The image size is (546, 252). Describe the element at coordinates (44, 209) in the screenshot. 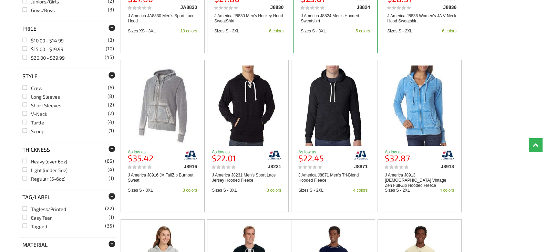

I see `a: Tagless/Printed(22)` at that location.